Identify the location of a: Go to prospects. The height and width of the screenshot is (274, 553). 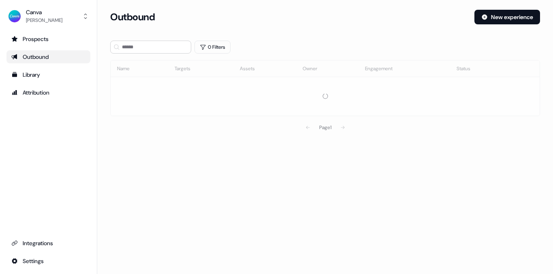
(48, 39).